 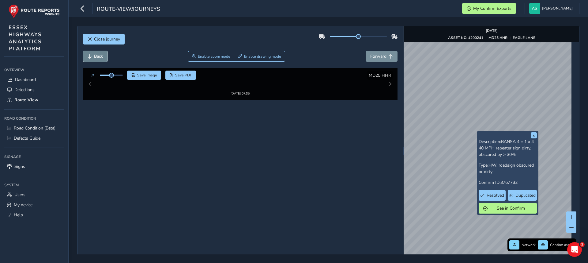 I want to click on img: rr logo, so click(x=34, y=11).